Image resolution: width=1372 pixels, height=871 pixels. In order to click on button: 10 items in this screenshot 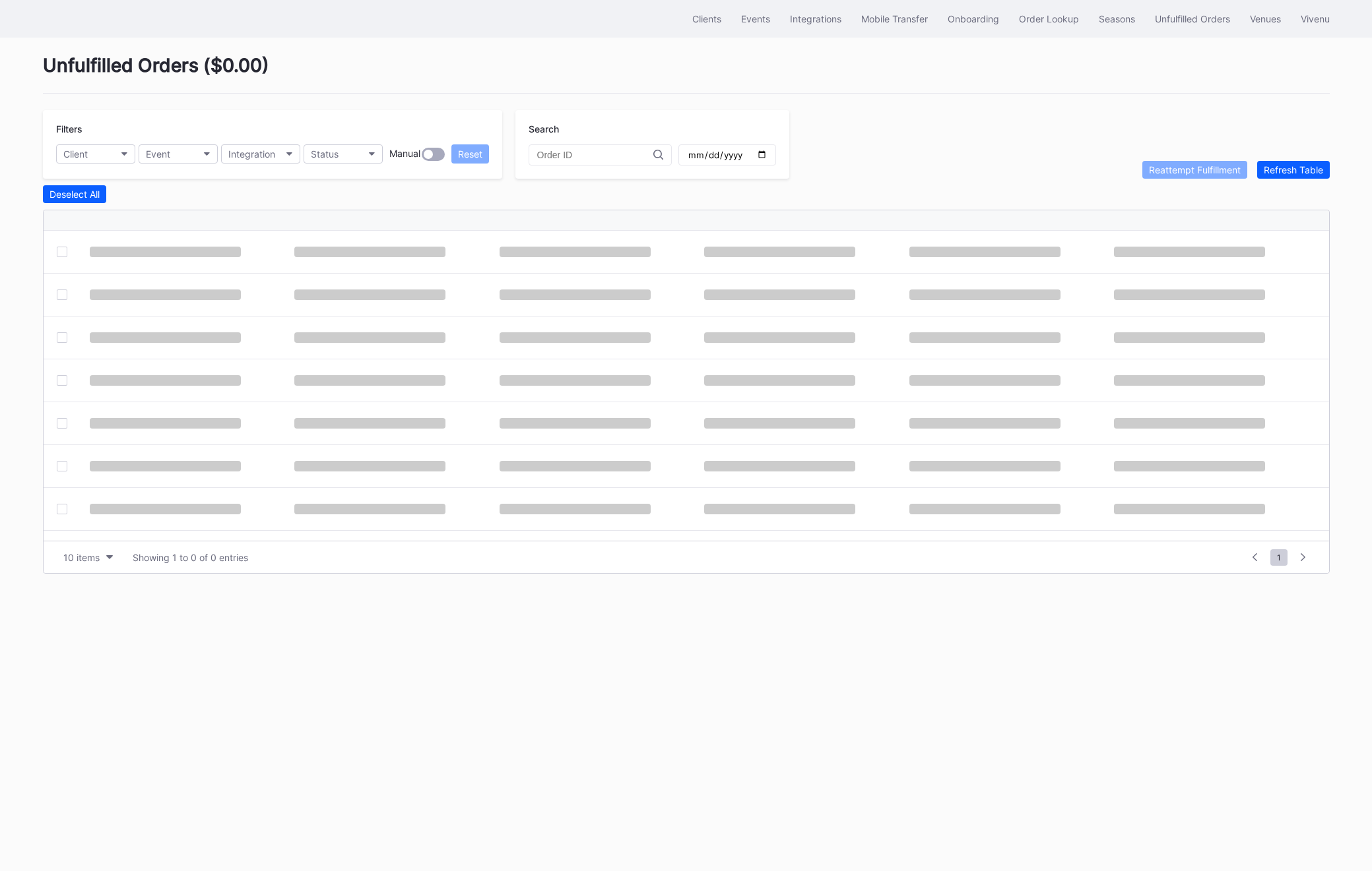, I will do `click(88, 557)`.